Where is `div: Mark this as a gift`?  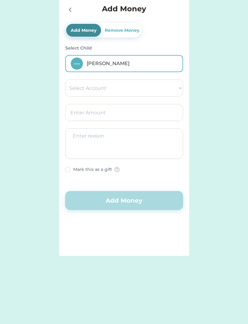
div: Mark this as a gift is located at coordinates (92, 169).